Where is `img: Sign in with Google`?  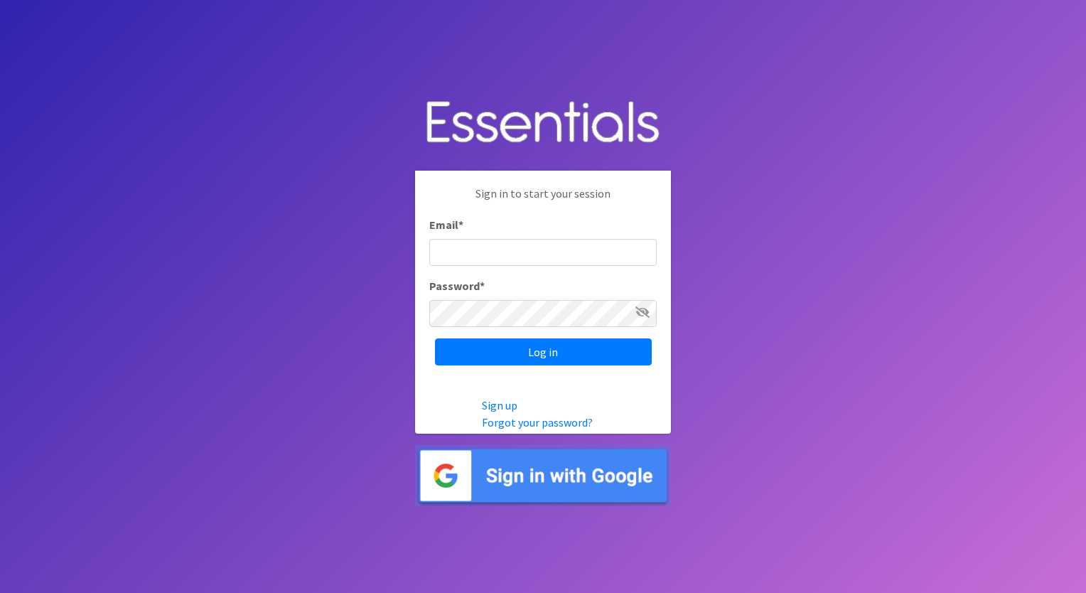
img: Sign in with Google is located at coordinates (543, 476).